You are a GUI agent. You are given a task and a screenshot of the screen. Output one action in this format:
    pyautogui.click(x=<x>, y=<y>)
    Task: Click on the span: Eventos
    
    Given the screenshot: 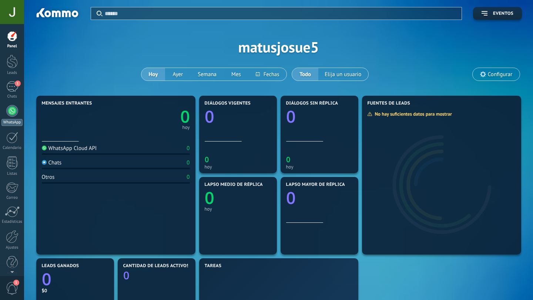 What is the action you would take?
    pyautogui.click(x=503, y=14)
    